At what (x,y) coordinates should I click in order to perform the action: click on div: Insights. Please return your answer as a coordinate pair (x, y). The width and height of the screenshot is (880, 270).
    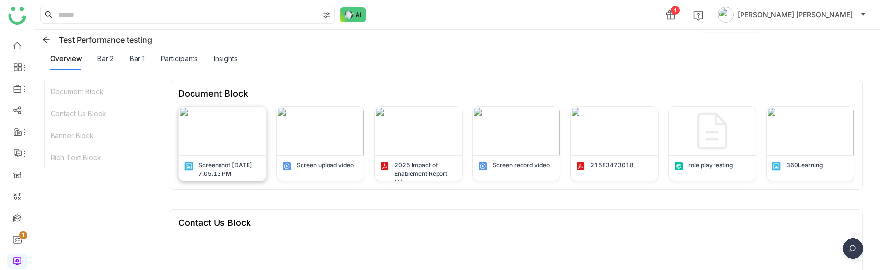
    Looking at the image, I should click on (225, 59).